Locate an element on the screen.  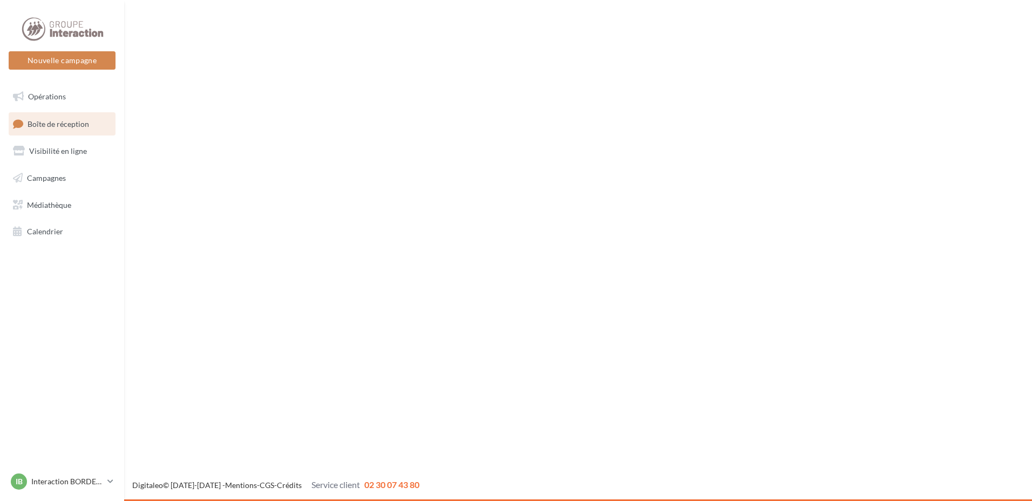
span: 02 30 07 43 80 is located at coordinates (392, 484).